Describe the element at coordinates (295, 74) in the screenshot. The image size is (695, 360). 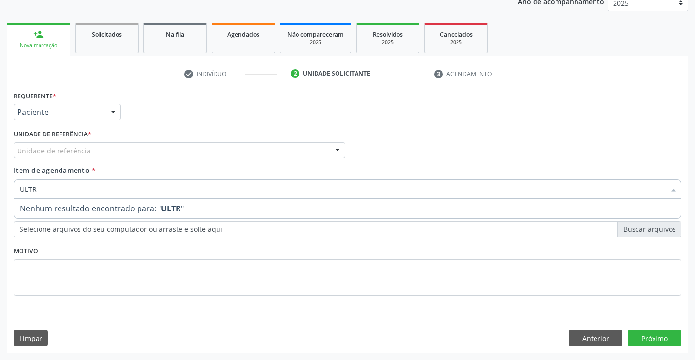
I see `div: 2` at that location.